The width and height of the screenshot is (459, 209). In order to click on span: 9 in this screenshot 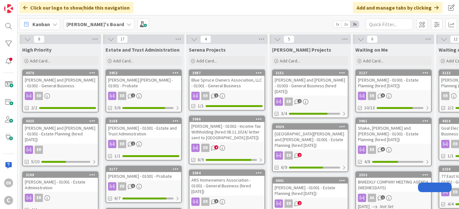, I will do `click(383, 95)`.